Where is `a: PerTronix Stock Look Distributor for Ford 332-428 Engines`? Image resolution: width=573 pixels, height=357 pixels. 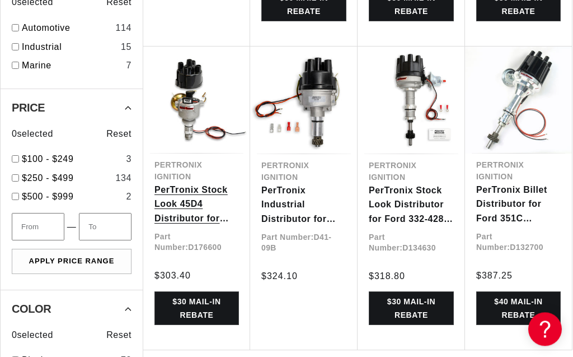
a: PerTronix Stock Look Distributor for Ford 332-428 Engines is located at coordinates (412, 204).